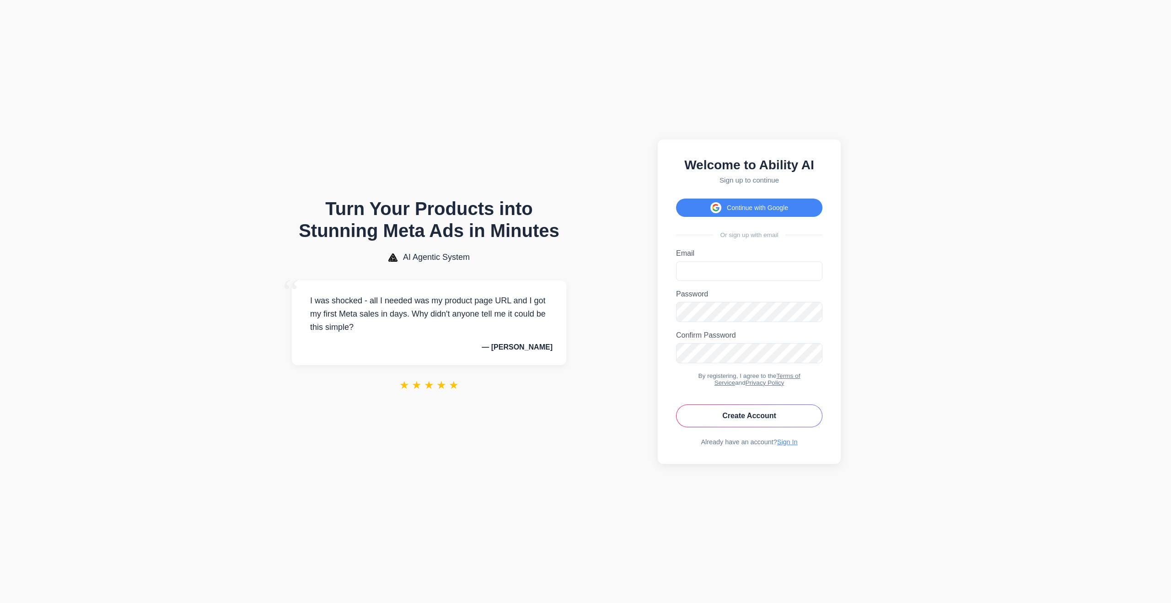  I want to click on button: Continue with Google, so click(750, 208).